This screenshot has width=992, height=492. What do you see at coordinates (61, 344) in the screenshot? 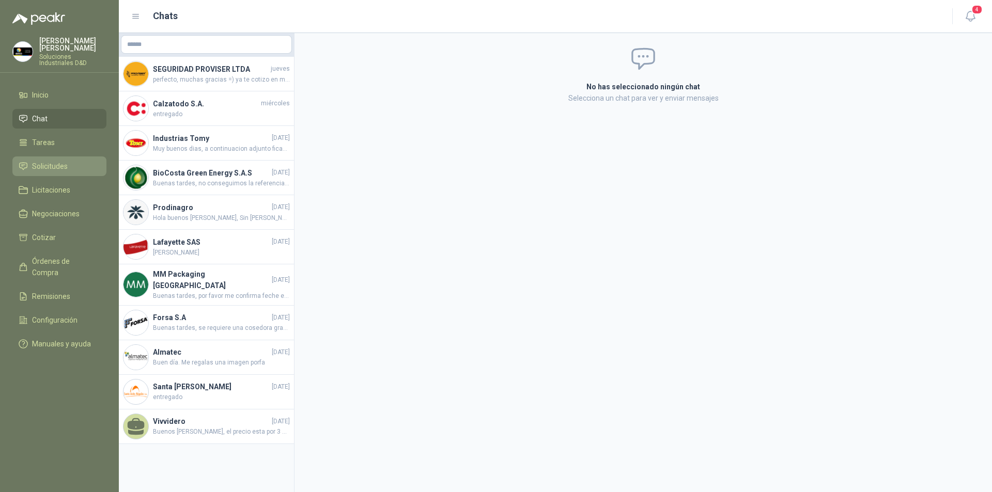
I see `span: Manuales y ayuda` at bounding box center [61, 344].